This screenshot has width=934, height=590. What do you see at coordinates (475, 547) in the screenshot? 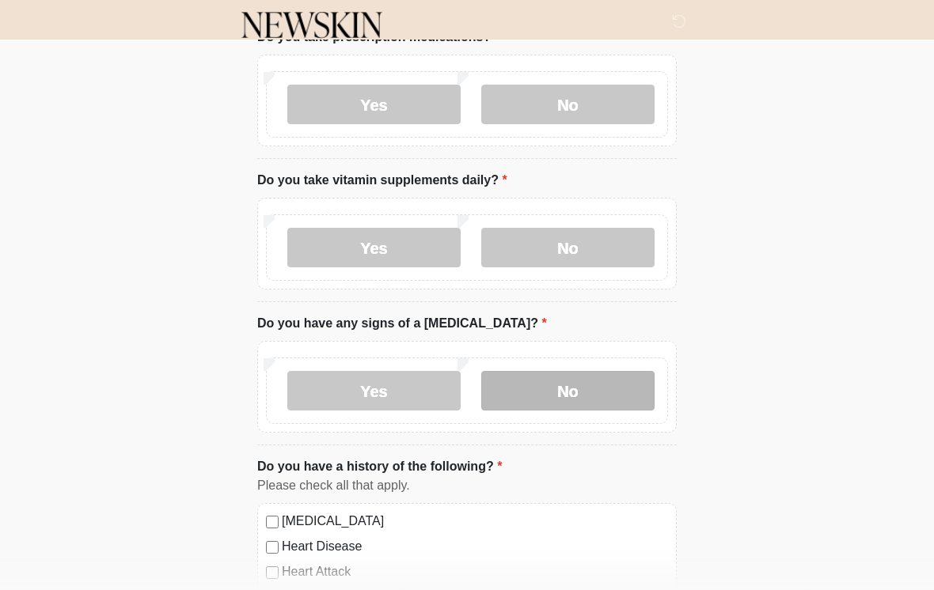
I see `label: Heart Disease` at bounding box center [475, 547].